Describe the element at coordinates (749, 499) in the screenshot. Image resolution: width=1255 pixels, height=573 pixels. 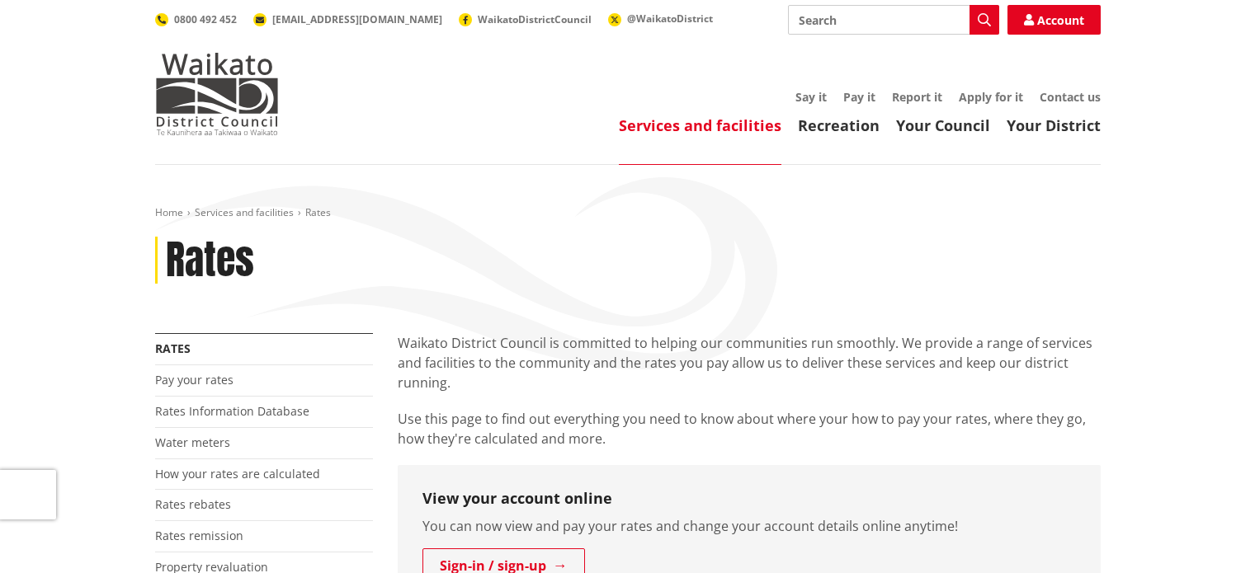
I see `h3: View your account online` at that location.